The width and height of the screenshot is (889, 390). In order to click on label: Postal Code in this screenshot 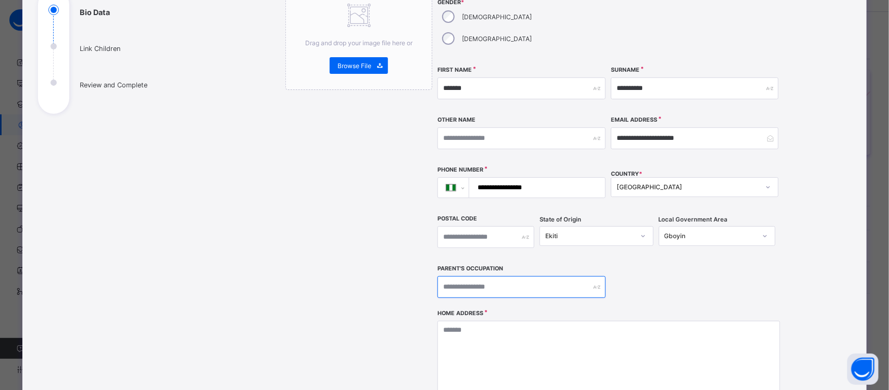, I will do `click(457, 219)`.